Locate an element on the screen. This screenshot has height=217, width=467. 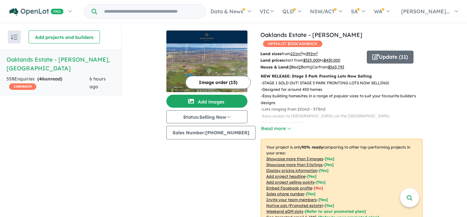
button: Update (11) is located at coordinates (390, 57).